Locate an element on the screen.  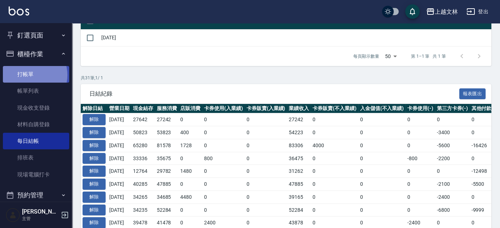
p: 每頁顯示數量 is located at coordinates (366, 56).